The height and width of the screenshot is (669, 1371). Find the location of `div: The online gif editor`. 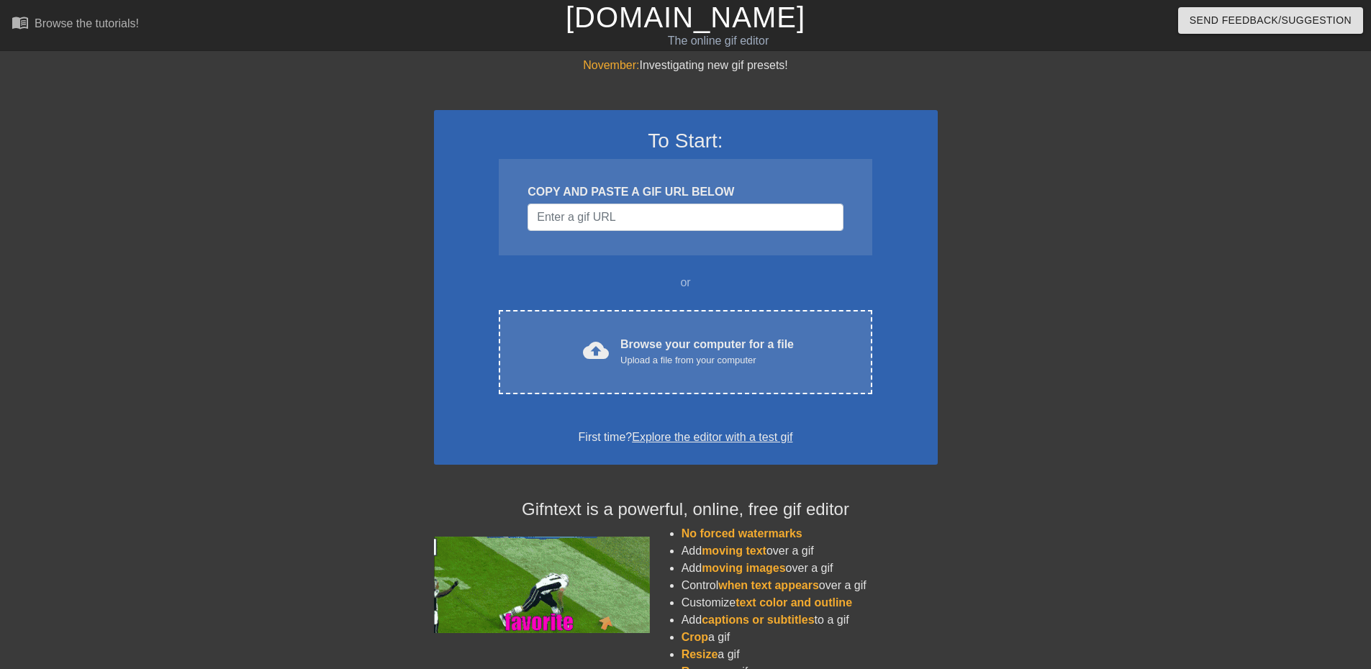

div: The online gif editor is located at coordinates (718, 41).